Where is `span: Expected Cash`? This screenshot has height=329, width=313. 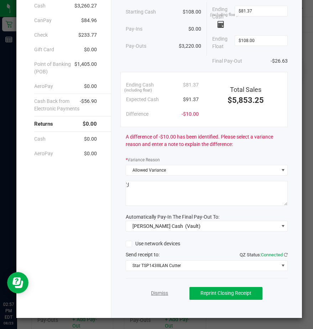
span: Expected Cash is located at coordinates (142, 99).